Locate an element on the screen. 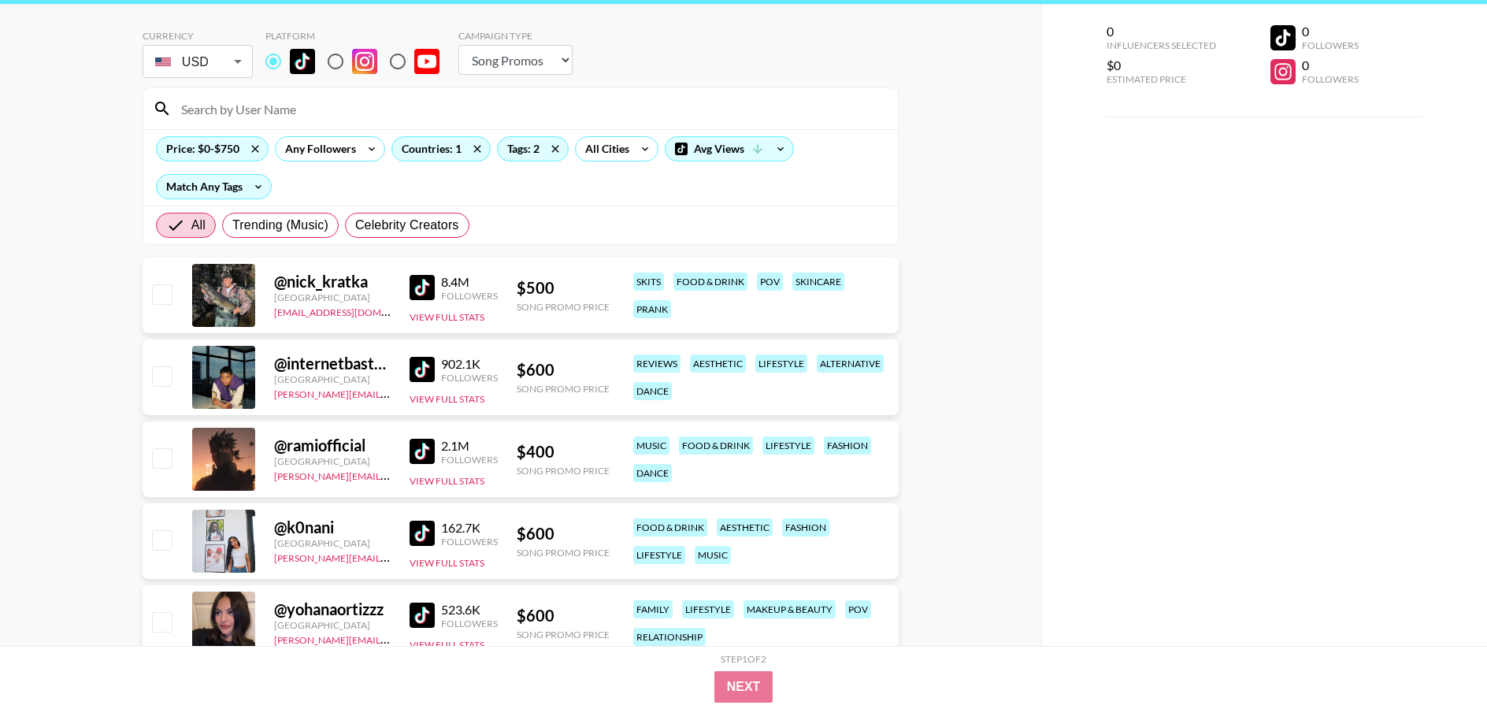  div: All Cities is located at coordinates (604, 149).